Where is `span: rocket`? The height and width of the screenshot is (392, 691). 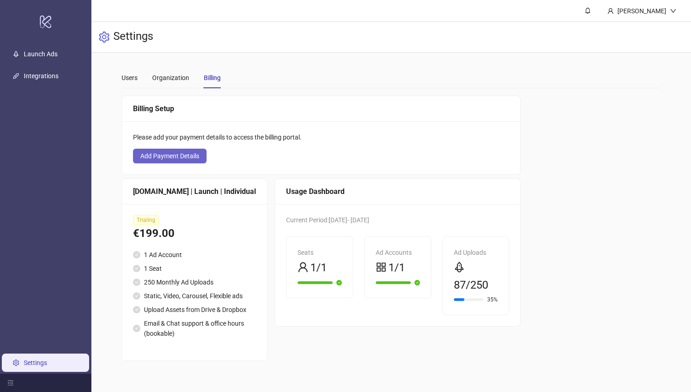
span: rocket is located at coordinates (459, 267).